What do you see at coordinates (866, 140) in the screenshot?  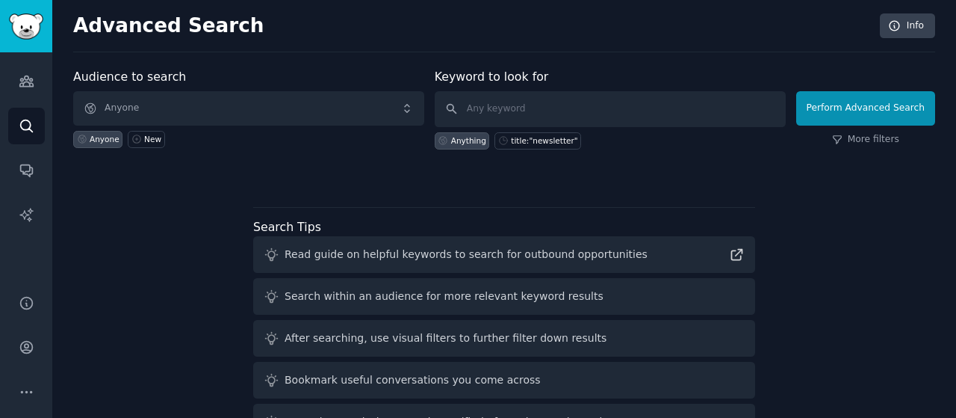 I see `a: More filters` at bounding box center [866, 140].